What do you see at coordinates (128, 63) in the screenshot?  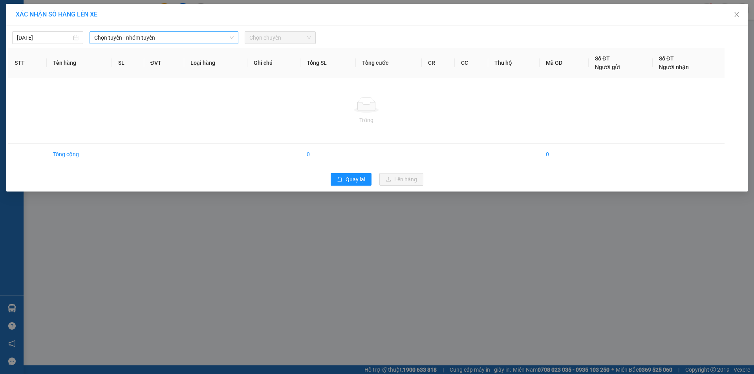 I see `th: SL` at bounding box center [128, 63].